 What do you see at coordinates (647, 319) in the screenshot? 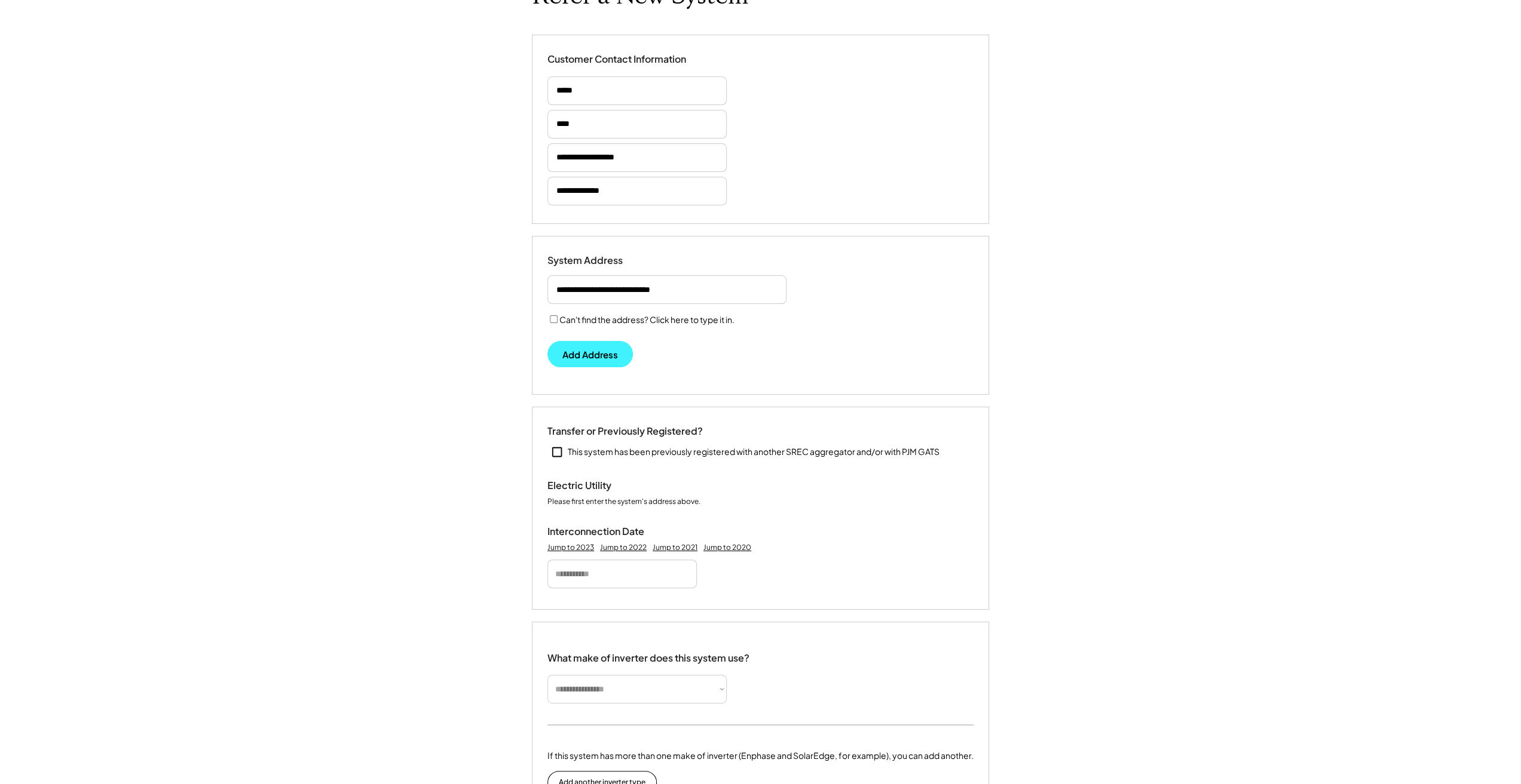
I see `label: Can't find the address? Click here to type it in.` at bounding box center [647, 319].